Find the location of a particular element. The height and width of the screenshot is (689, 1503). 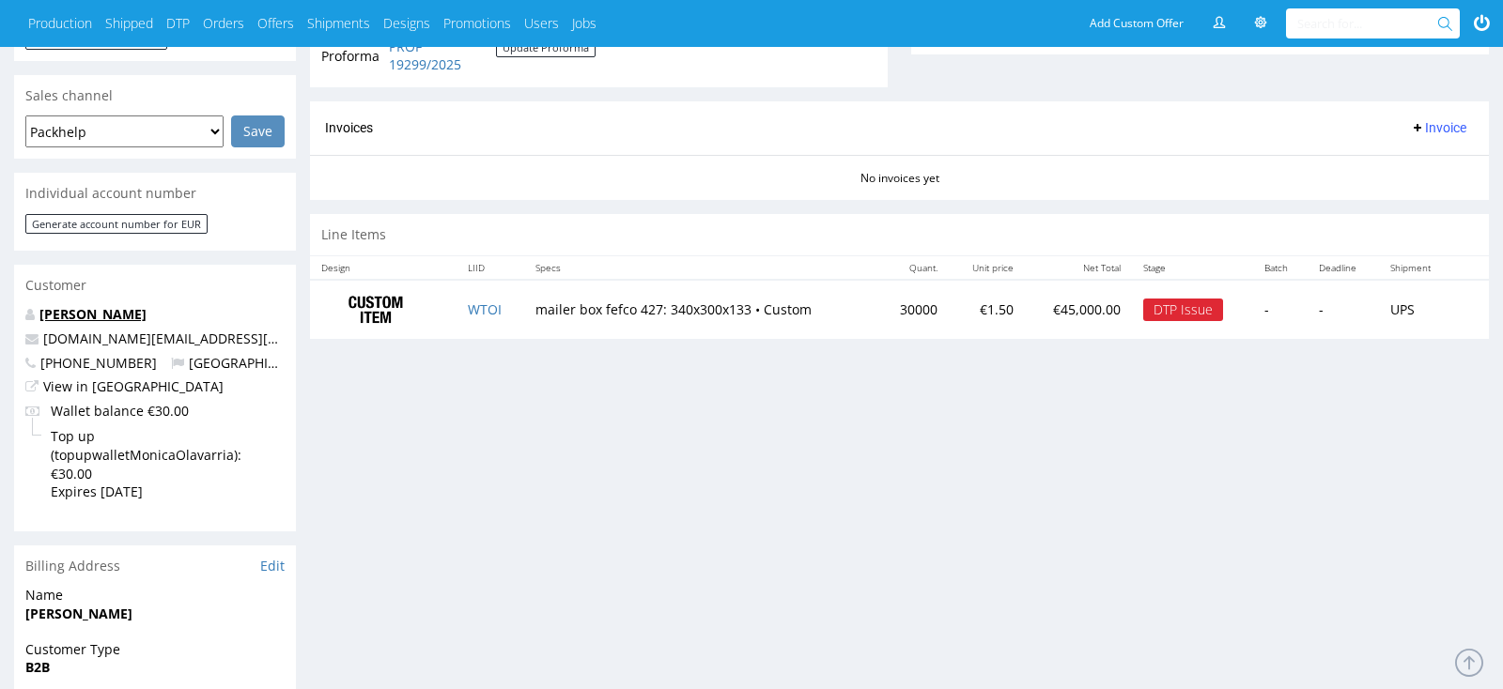

input: Save is located at coordinates (257, 131).